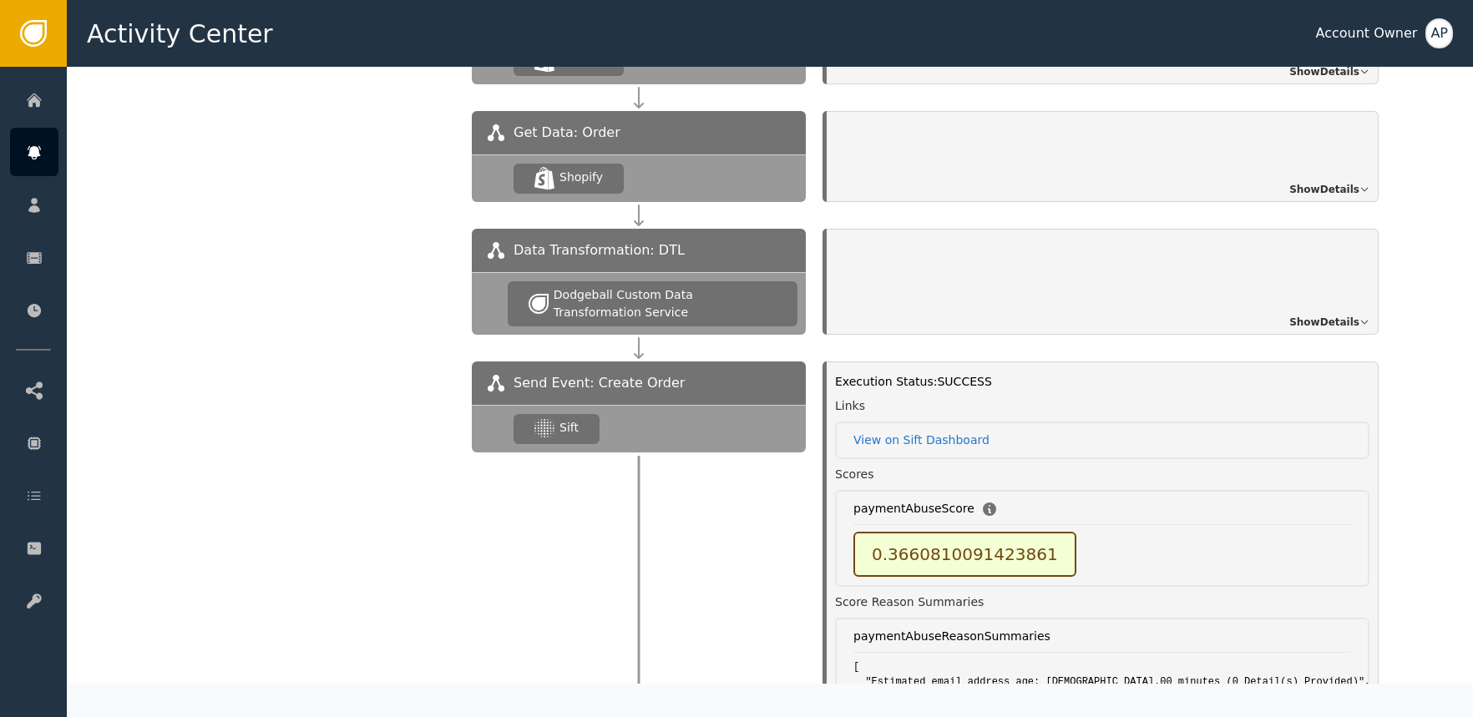  What do you see at coordinates (567, 133) in the screenshot?
I see `span: Get Data: Order` at bounding box center [567, 133].